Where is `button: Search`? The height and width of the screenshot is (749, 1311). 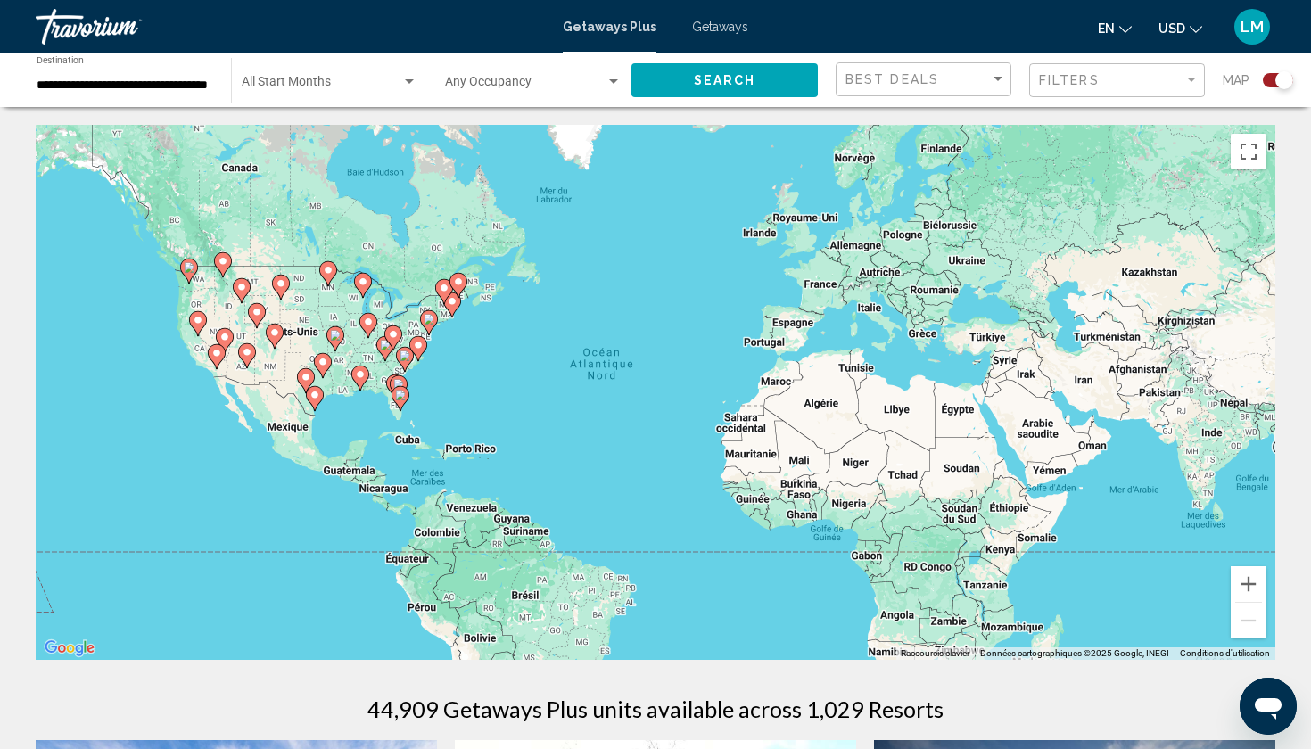 button: Search is located at coordinates (724, 79).